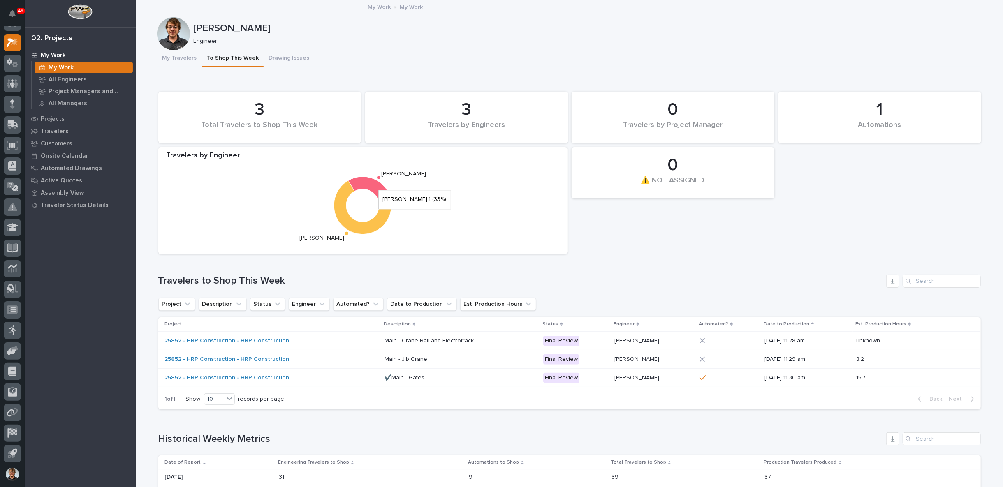  What do you see at coordinates (67, 80) in the screenshot?
I see `p: All Engineers` at bounding box center [67, 80].